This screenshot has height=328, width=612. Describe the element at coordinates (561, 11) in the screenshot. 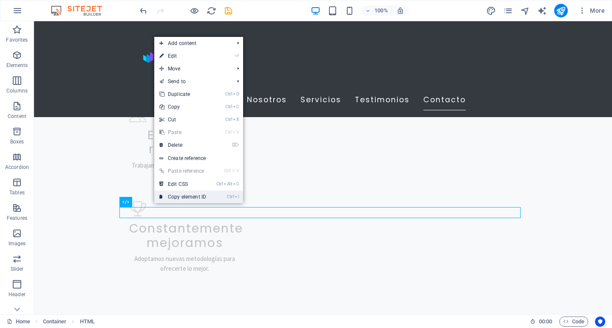

I see `button: publish` at that location.